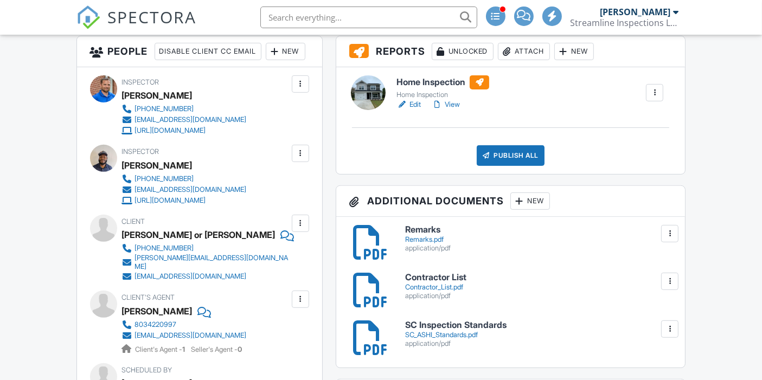  I want to click on img: The Best Home Inspection Software - Spectora, so click(88, 17).